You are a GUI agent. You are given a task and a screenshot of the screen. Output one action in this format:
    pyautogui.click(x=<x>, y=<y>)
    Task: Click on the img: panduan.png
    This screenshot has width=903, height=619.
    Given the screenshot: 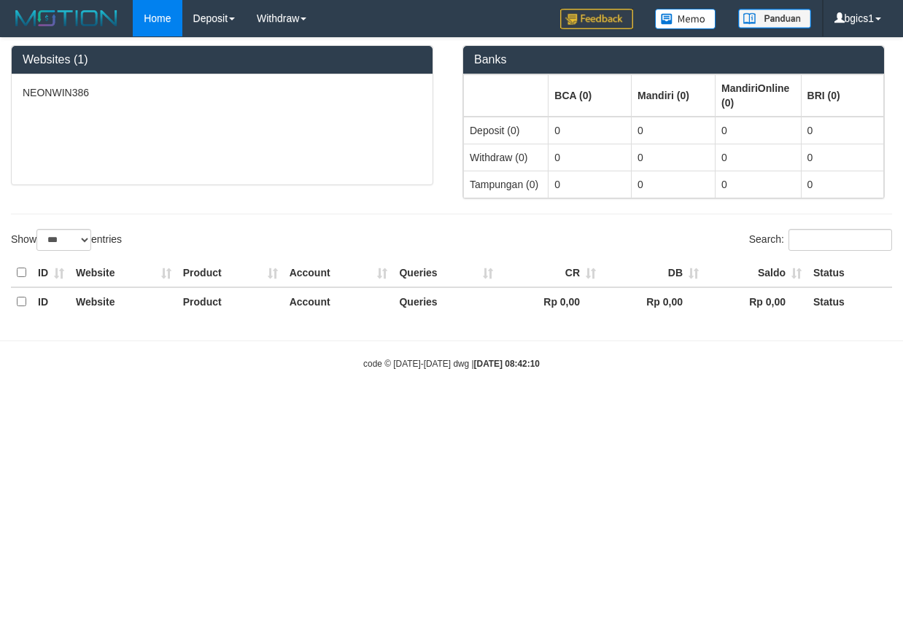 What is the action you would take?
    pyautogui.click(x=774, y=18)
    